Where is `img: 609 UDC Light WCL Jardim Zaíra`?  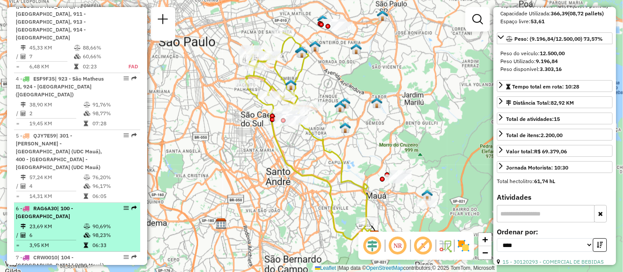 img: 609 UDC Light WCL Jardim Zaíra is located at coordinates (427, 195).